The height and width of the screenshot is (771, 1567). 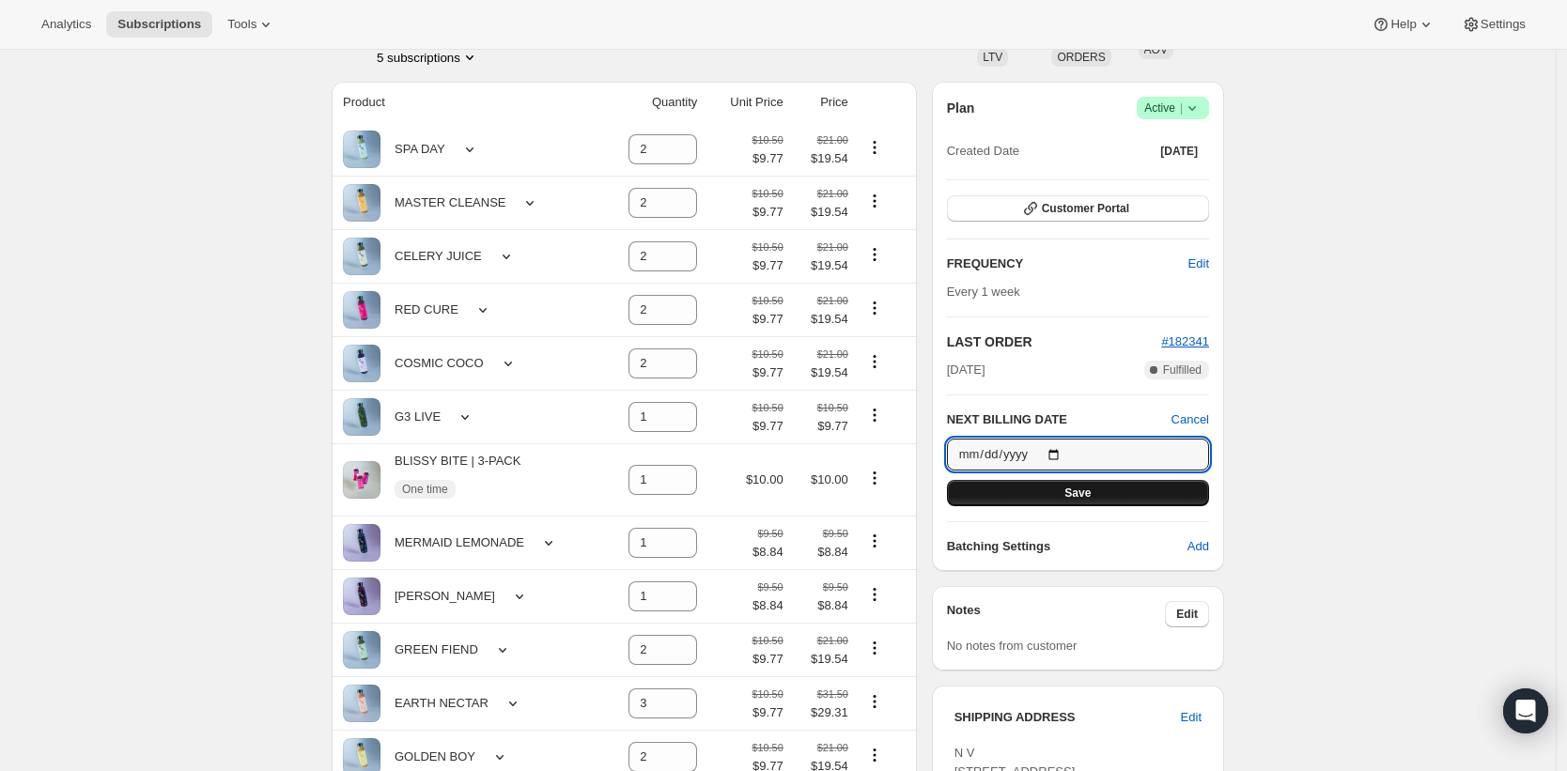 What do you see at coordinates (251, 24) in the screenshot?
I see `button: Tools` at bounding box center [251, 24].